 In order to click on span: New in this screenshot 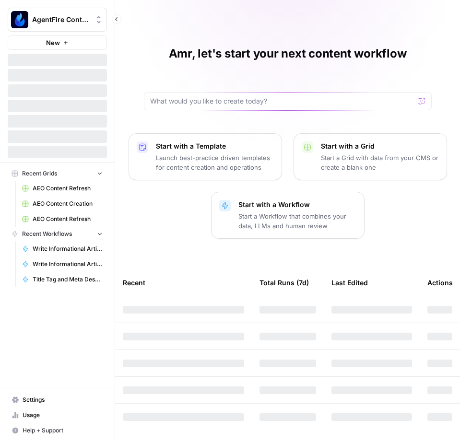, I will do `click(53, 43)`.